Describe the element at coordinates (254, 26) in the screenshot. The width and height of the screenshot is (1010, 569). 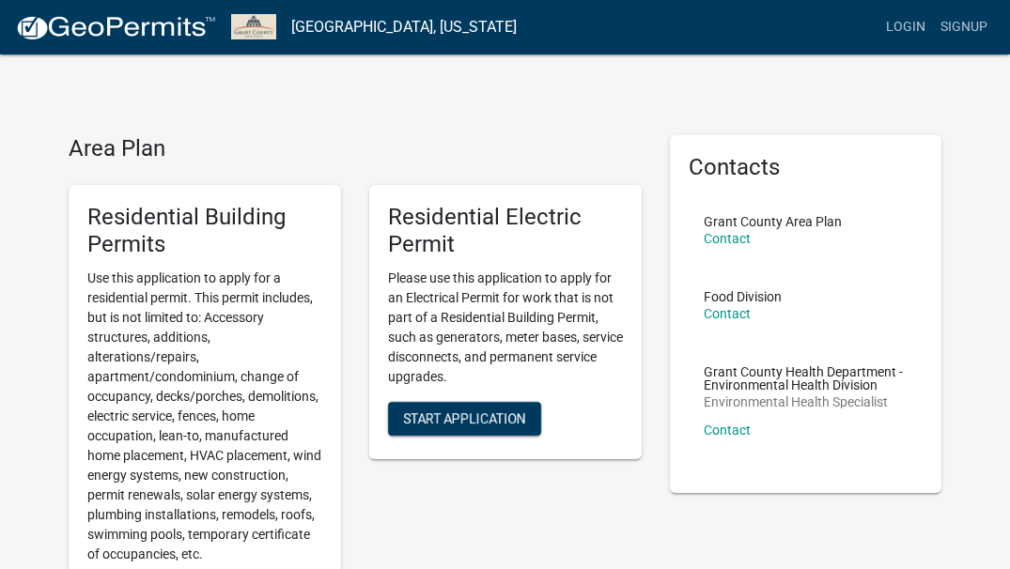
I see `img: Grant County, Indiana` at that location.